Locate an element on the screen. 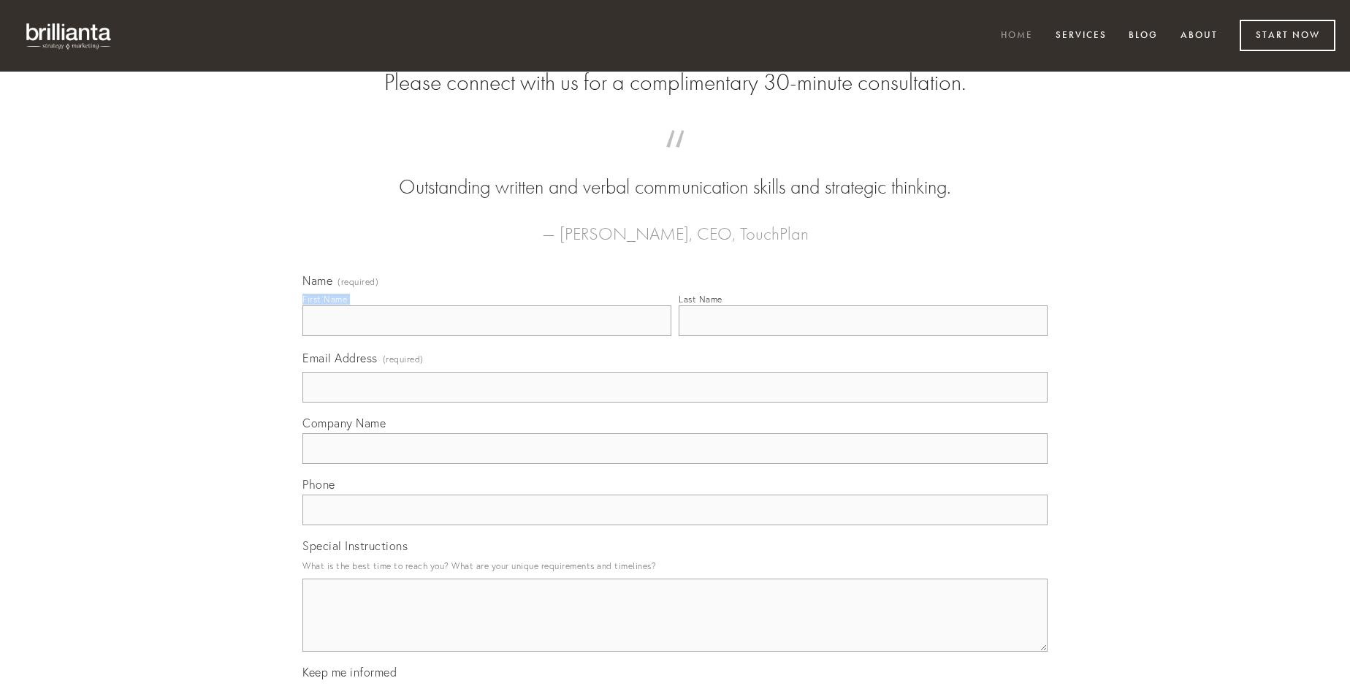 The height and width of the screenshot is (686, 1350). a: Services is located at coordinates (1081, 36).